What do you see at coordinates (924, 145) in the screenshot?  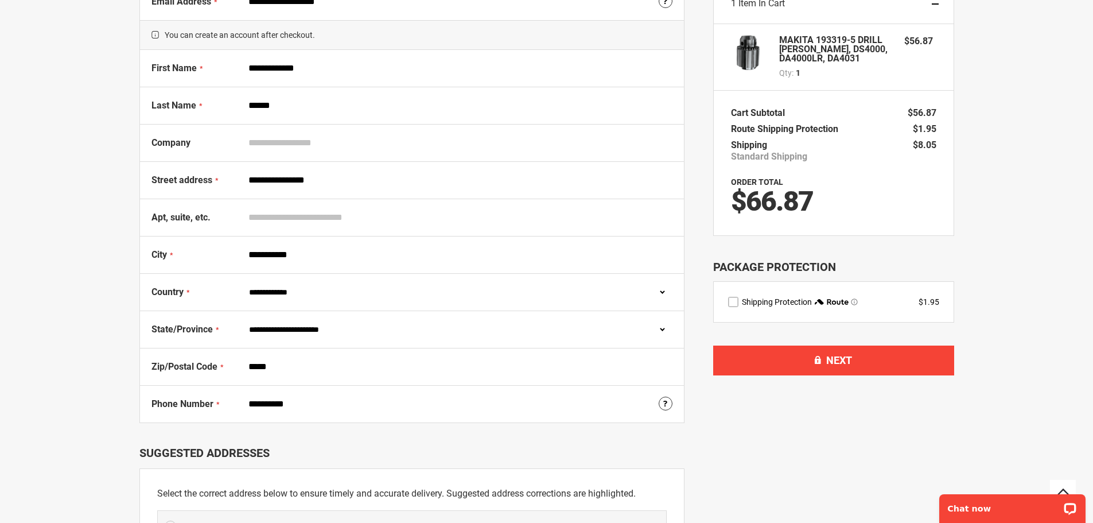 I see `span: $8.05` at bounding box center [924, 145].